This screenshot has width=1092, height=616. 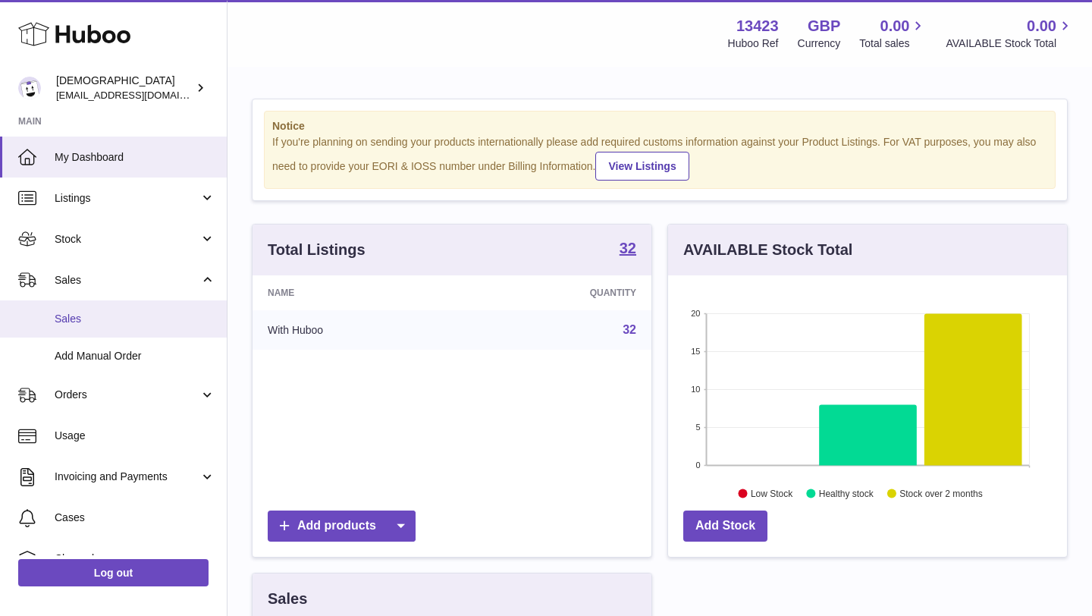 What do you see at coordinates (641, 166) in the screenshot?
I see `a: View Listings` at bounding box center [641, 166].